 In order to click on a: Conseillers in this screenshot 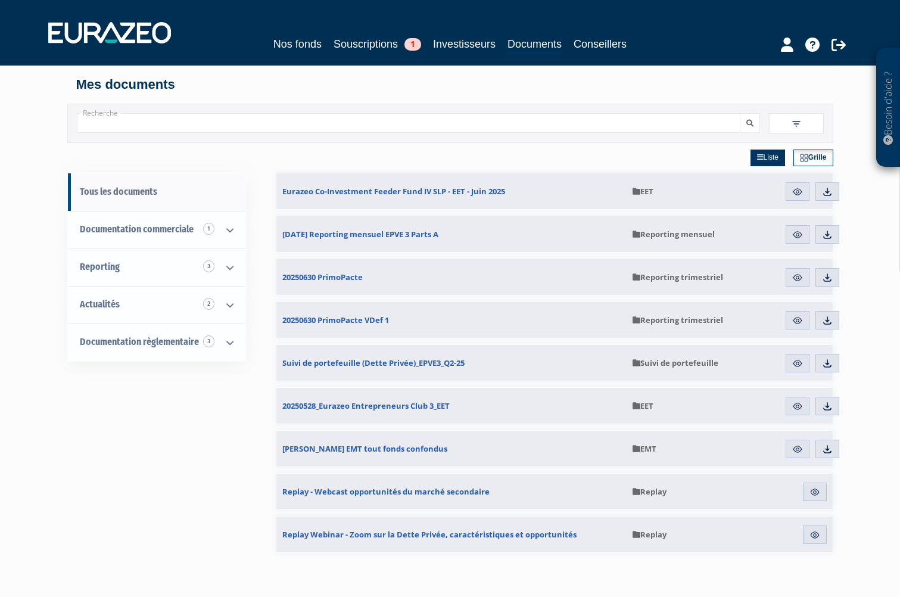, I will do `click(600, 44)`.